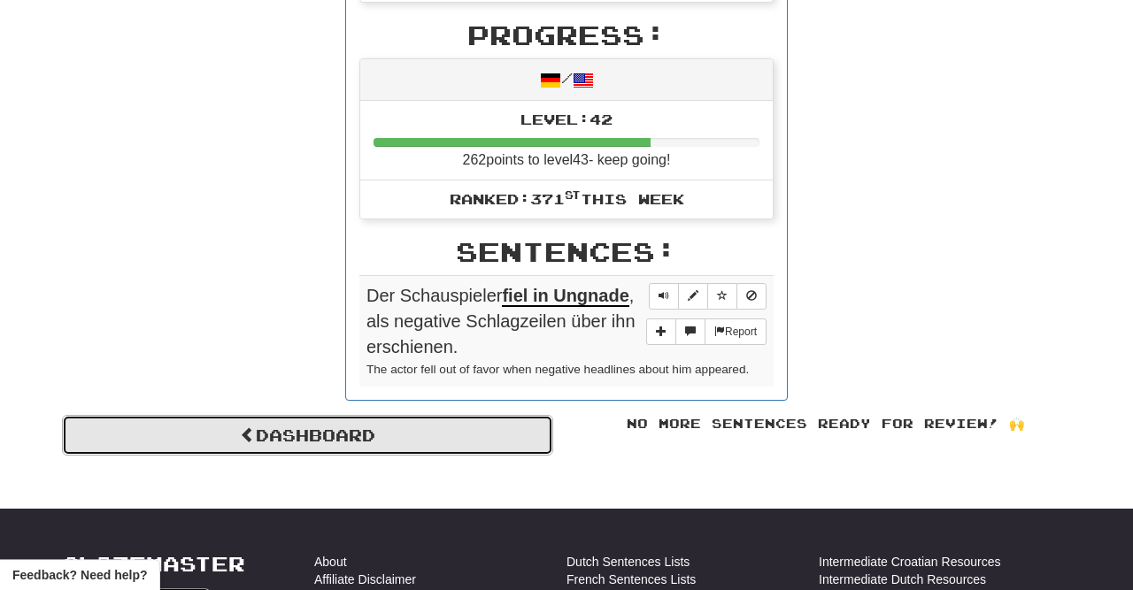 The height and width of the screenshot is (590, 1133). What do you see at coordinates (566, 198) in the screenshot?
I see `span: Ranked: 371 this week` at bounding box center [566, 198].